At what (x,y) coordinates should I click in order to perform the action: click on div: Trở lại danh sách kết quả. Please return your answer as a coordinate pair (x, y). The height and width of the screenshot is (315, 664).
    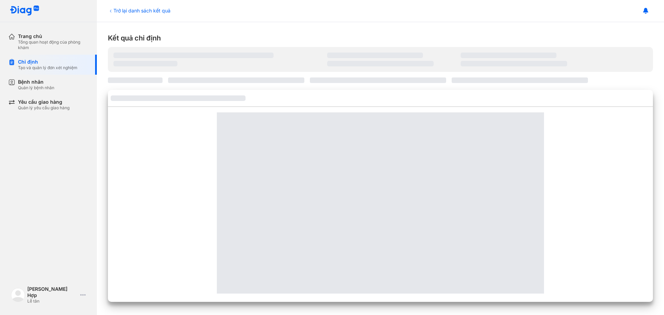
    Looking at the image, I should click on (139, 10).